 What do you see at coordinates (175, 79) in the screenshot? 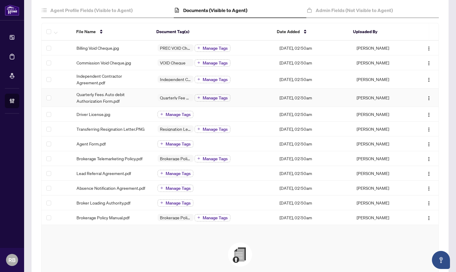
I see `span: Independent Contractor Agreement` at bounding box center [175, 79].